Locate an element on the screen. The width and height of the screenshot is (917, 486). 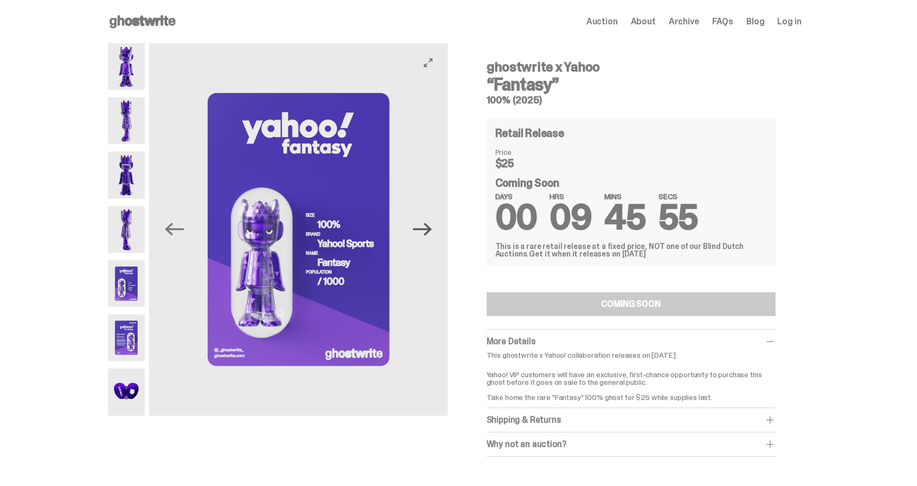
h4: ghostwrite x Yahoo is located at coordinates (631, 67).